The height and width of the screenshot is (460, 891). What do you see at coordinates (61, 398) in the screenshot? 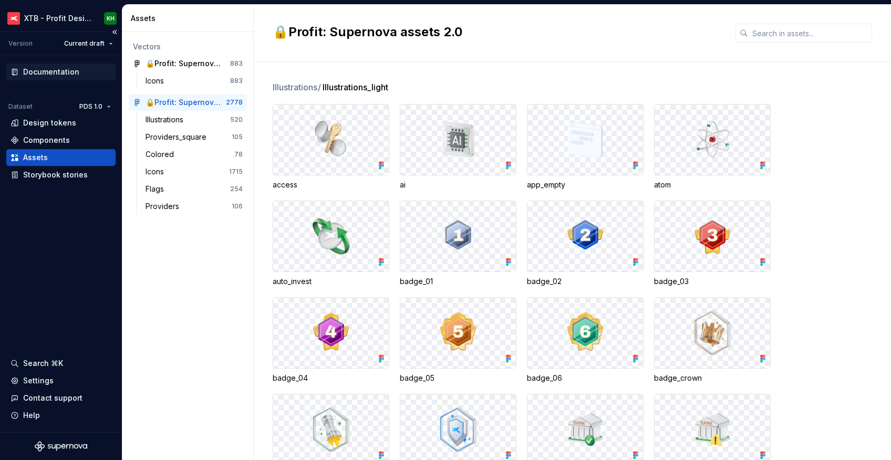
I see `button: Contact support` at bounding box center [61, 398].